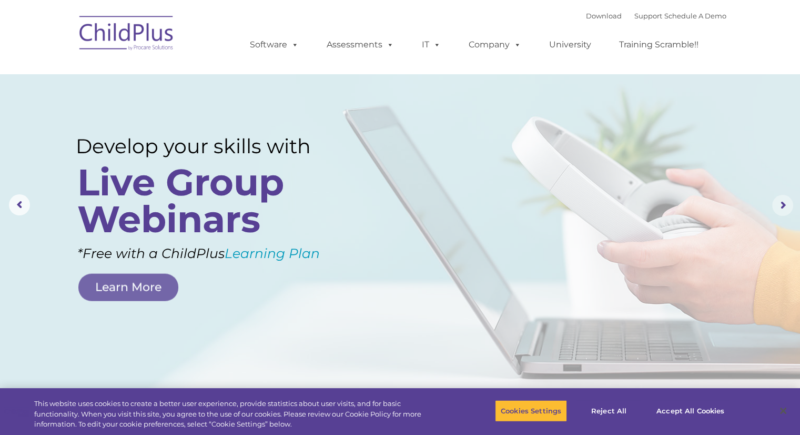 The width and height of the screenshot is (800, 435). What do you see at coordinates (648, 16) in the screenshot?
I see `a: Support` at bounding box center [648, 16].